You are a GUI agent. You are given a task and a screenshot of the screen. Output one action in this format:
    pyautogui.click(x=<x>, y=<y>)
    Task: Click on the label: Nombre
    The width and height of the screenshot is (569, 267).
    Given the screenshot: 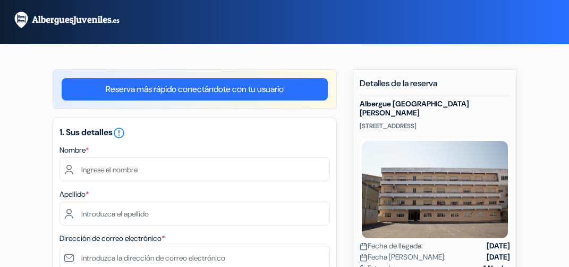 What is the action you would take?
    pyautogui.click(x=74, y=150)
    